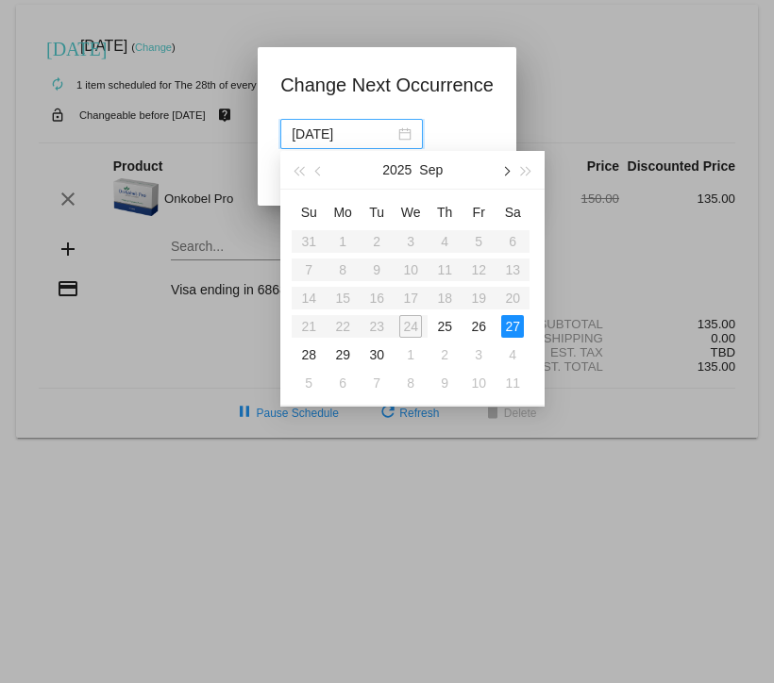  Describe the element at coordinates (444, 383) in the screenshot. I see `div: 9` at that location.